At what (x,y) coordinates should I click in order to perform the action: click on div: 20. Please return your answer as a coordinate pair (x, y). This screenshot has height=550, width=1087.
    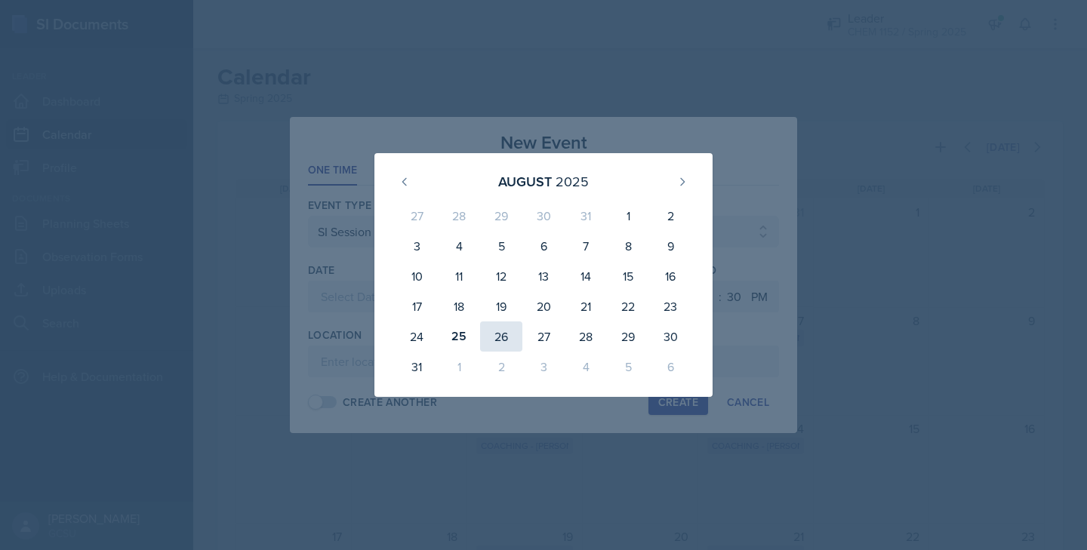
    Looking at the image, I should click on (544, 307).